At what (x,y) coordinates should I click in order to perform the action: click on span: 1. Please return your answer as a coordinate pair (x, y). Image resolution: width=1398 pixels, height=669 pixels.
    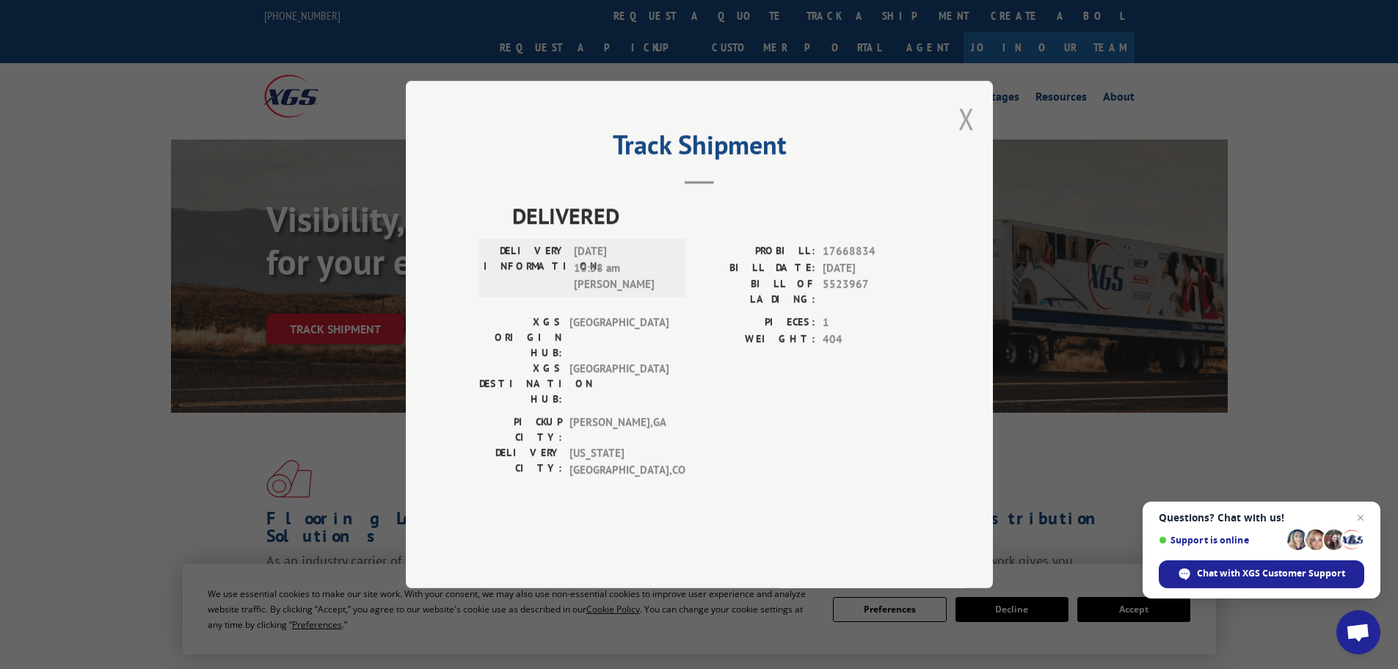
    Looking at the image, I should click on (871, 322).